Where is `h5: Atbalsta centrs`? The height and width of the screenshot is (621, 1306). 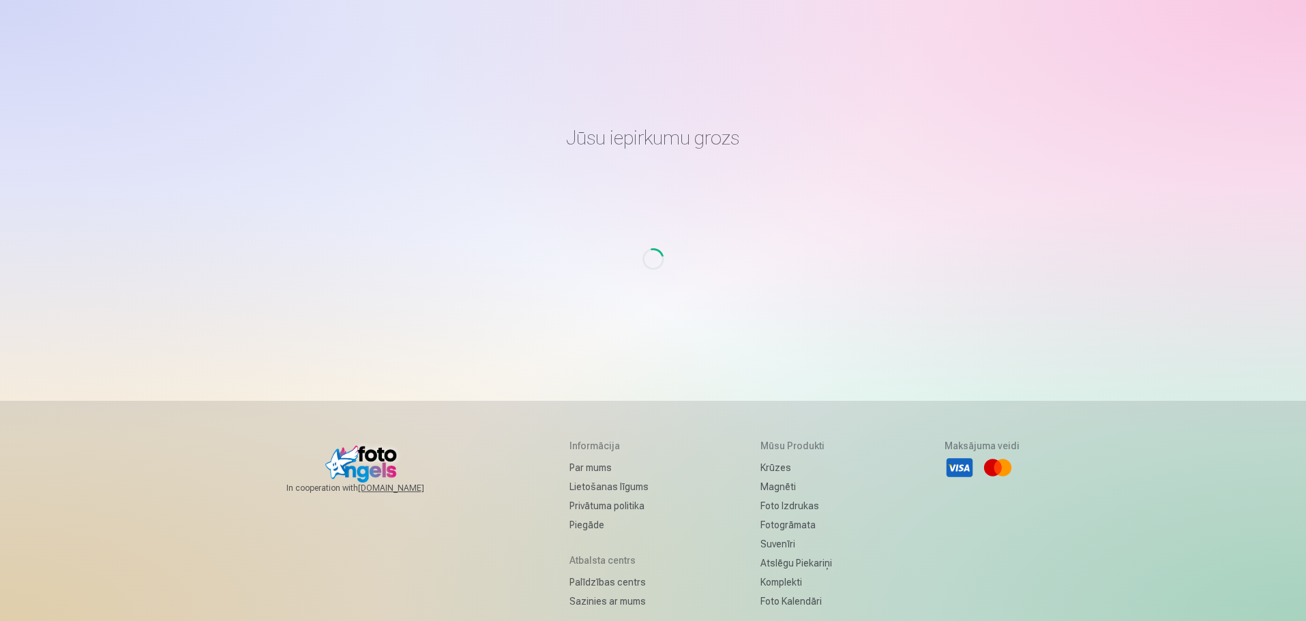 h5: Atbalsta centrs is located at coordinates (609, 561).